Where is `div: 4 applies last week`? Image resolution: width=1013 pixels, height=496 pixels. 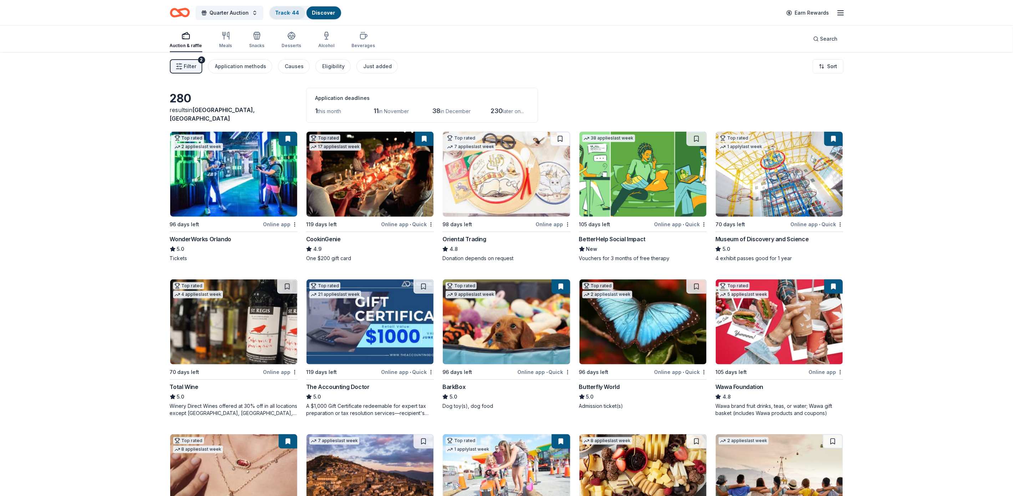 div: 4 applies last week is located at coordinates (198, 294).